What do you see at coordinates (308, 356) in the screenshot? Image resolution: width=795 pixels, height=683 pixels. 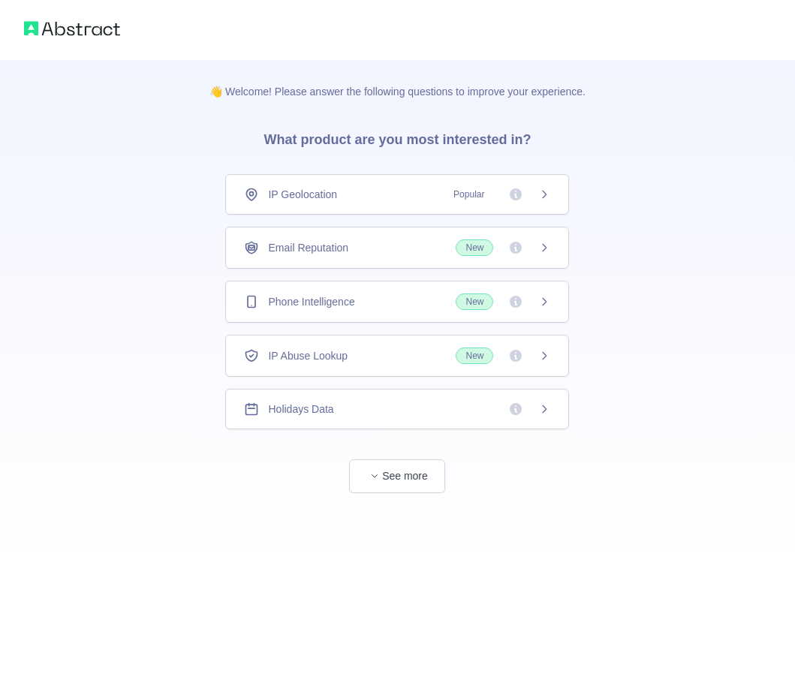 I see `span: IP Abuse Lookup` at bounding box center [308, 356].